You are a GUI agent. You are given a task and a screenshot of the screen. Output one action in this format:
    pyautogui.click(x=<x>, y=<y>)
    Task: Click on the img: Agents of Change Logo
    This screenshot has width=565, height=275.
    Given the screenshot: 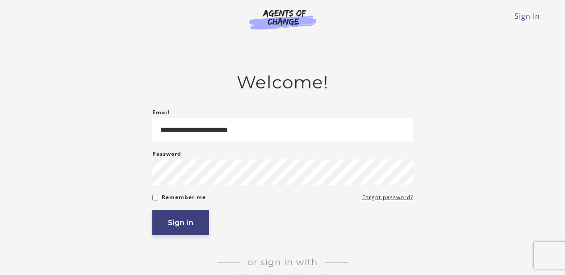 What is the action you would take?
    pyautogui.click(x=283, y=19)
    